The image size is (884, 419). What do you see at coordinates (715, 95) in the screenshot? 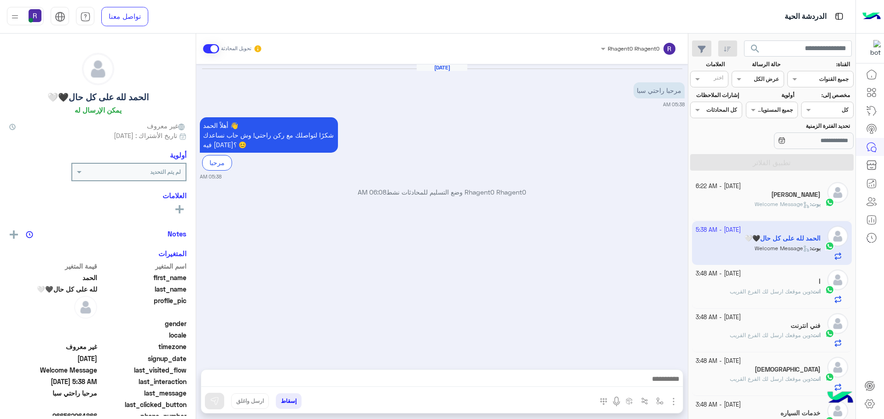
I see `label: إشارات الملاحظات` at bounding box center [715, 95].